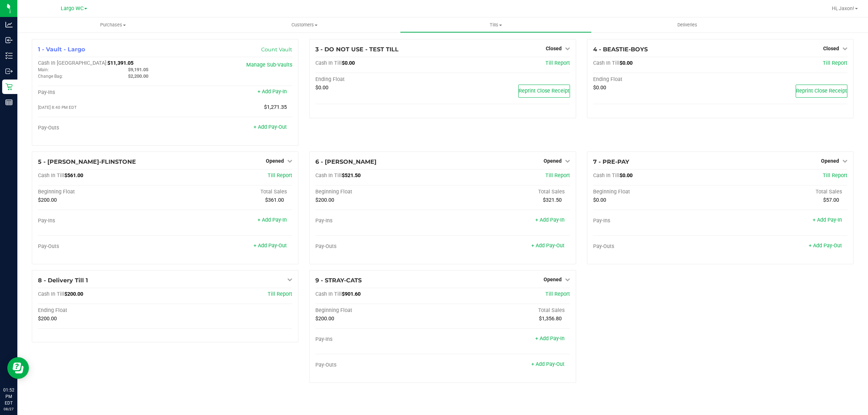 This screenshot has width=868, height=415. What do you see at coordinates (550, 319) in the screenshot?
I see `span: $1,356.80` at bounding box center [550, 319].